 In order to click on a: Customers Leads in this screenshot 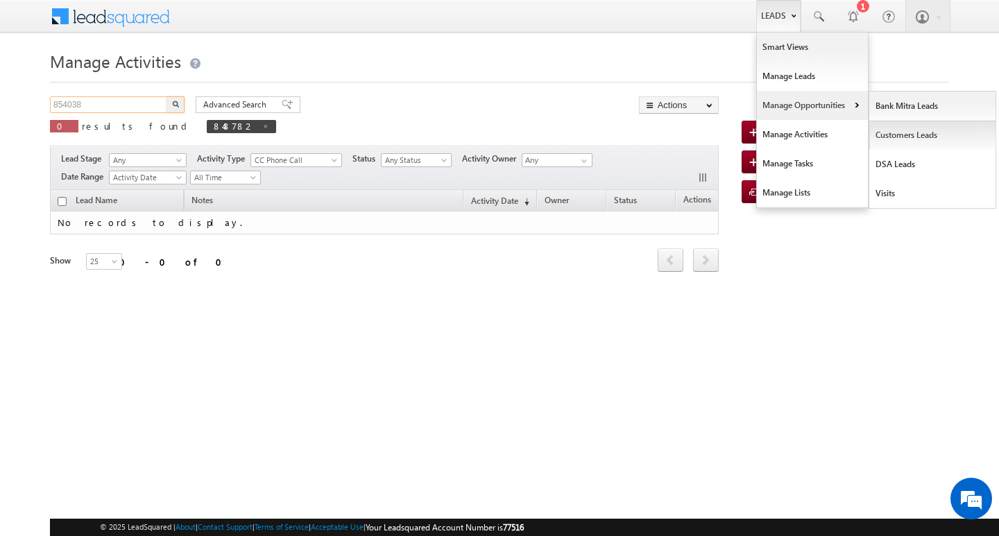, I will do `click(932, 135)`.